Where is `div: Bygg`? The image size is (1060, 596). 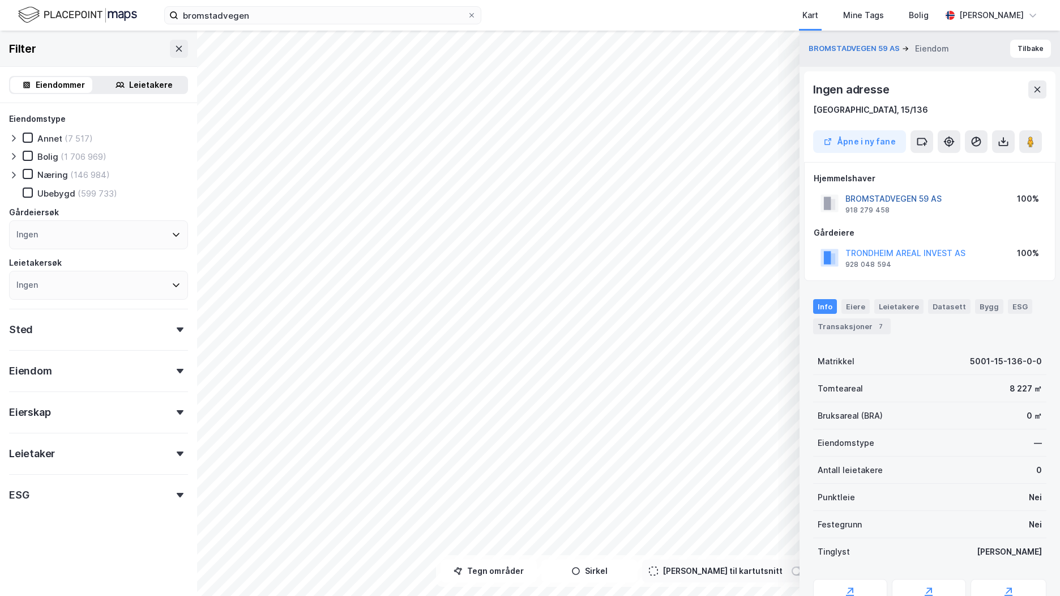 div: Bygg is located at coordinates (990, 306).